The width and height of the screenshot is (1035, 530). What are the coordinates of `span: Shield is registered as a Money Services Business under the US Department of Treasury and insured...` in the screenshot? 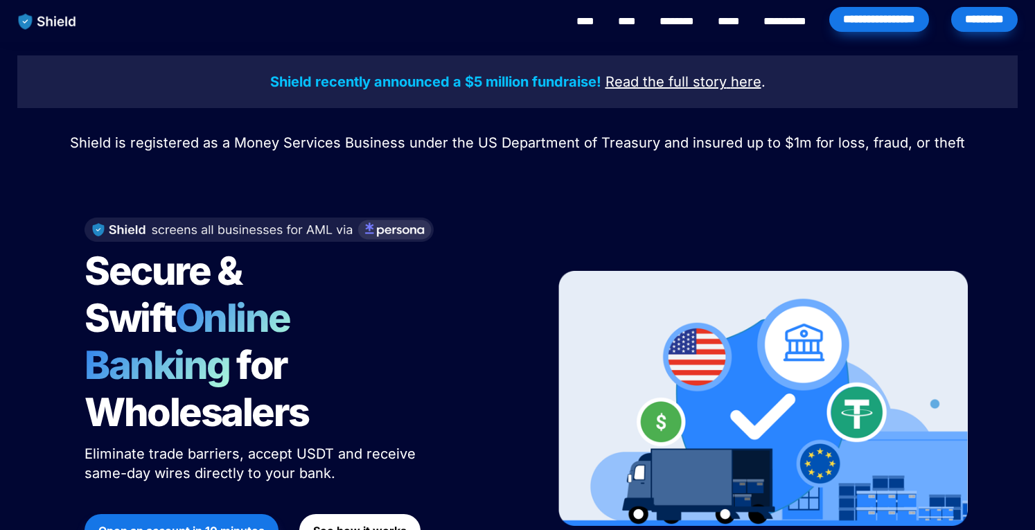 It's located at (518, 143).